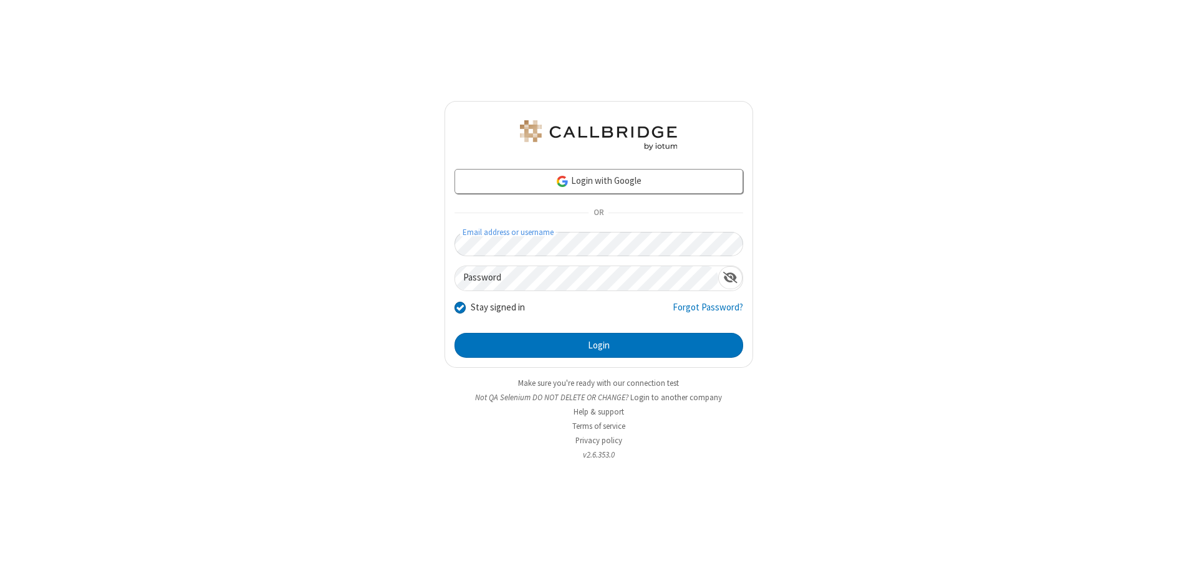 The height and width of the screenshot is (571, 1197). I want to click on div: Show password, so click(730, 277).